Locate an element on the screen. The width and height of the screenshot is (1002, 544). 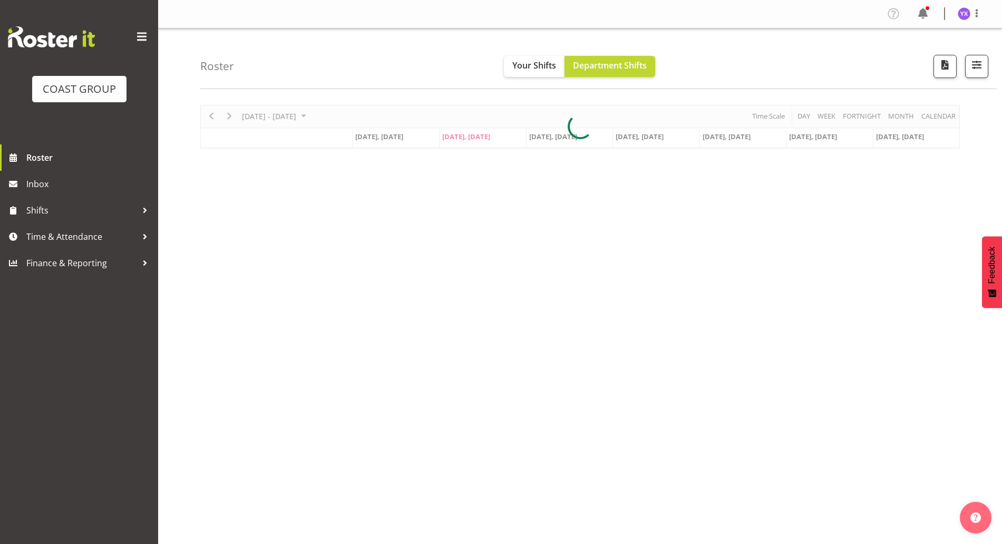
button: Feedback - Show survey is located at coordinates (992, 272).